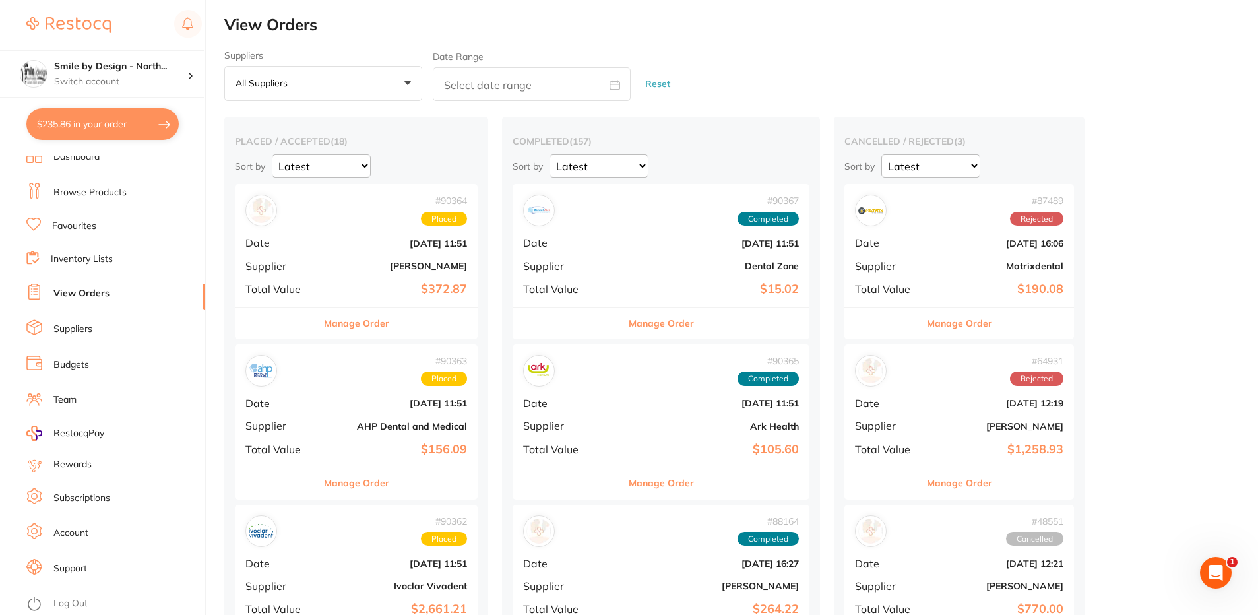 The height and width of the screenshot is (615, 1258). I want to click on span: Cancelled, so click(1035, 539).